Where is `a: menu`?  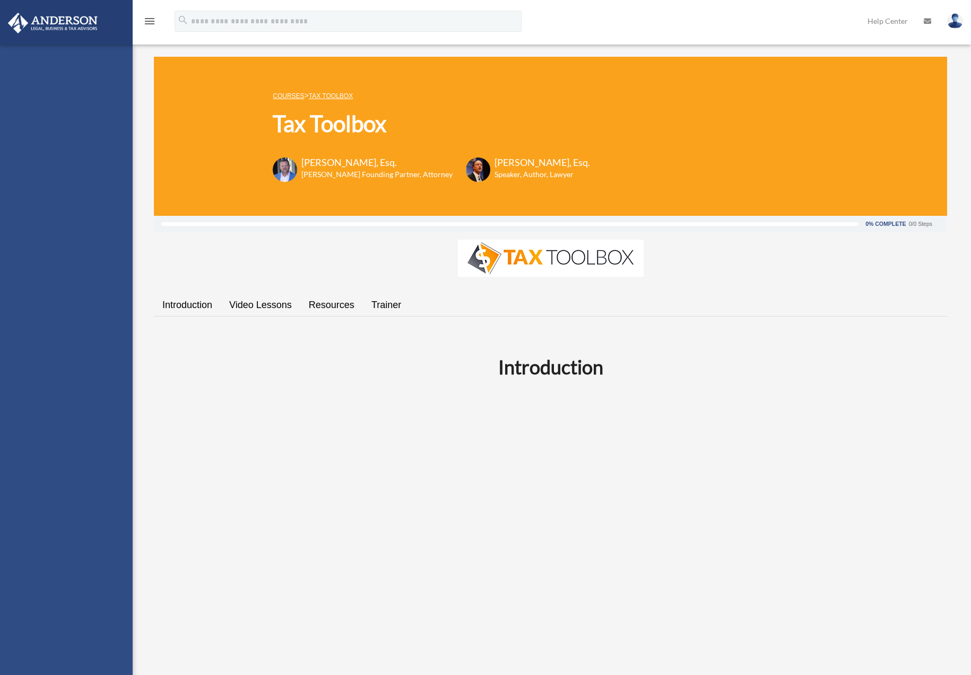 a: menu is located at coordinates (150, 23).